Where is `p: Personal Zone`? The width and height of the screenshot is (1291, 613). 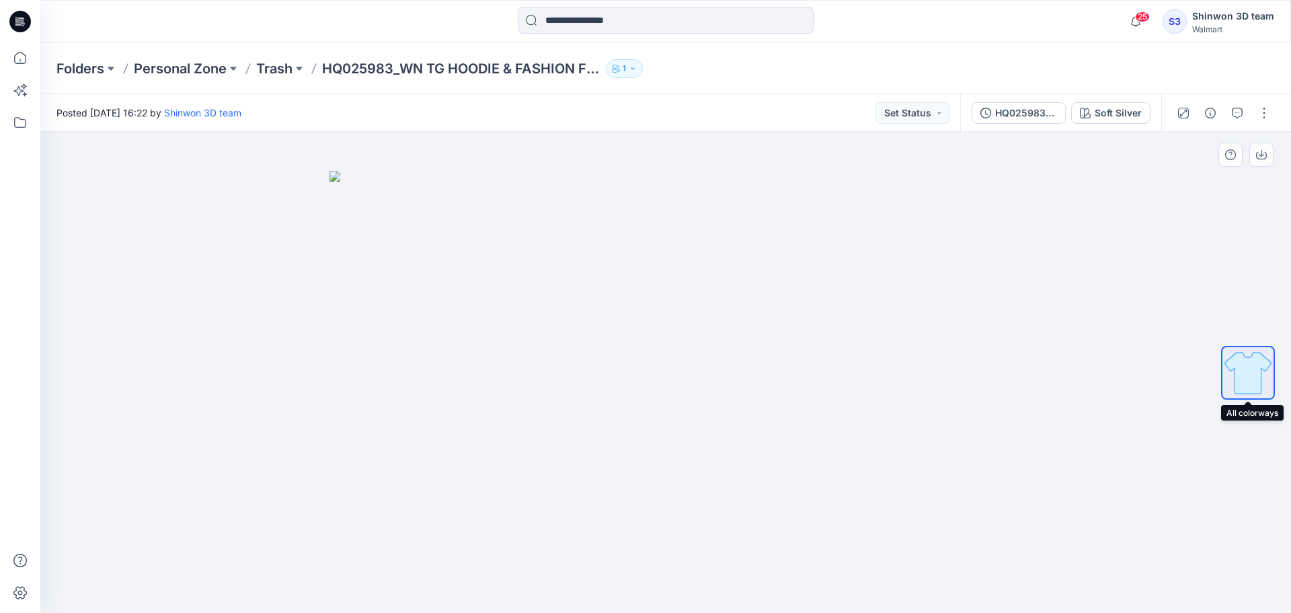 p: Personal Zone is located at coordinates (180, 69).